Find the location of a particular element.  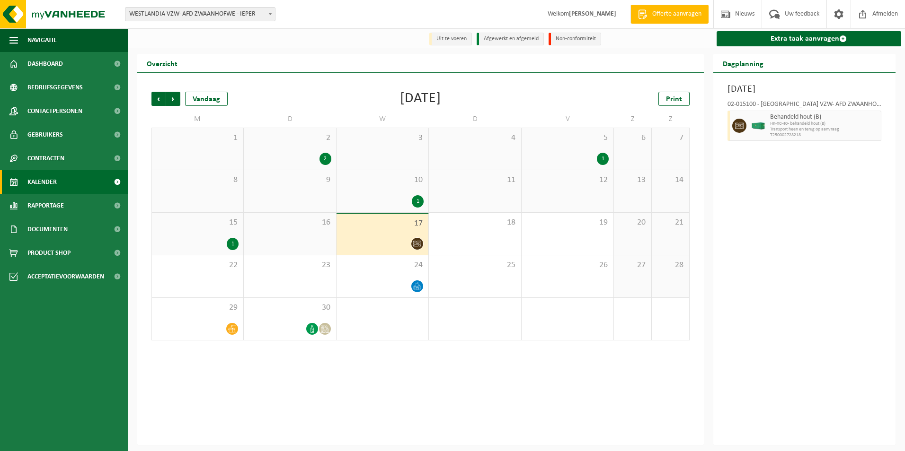

span: Contactpersonen is located at coordinates (55, 111).